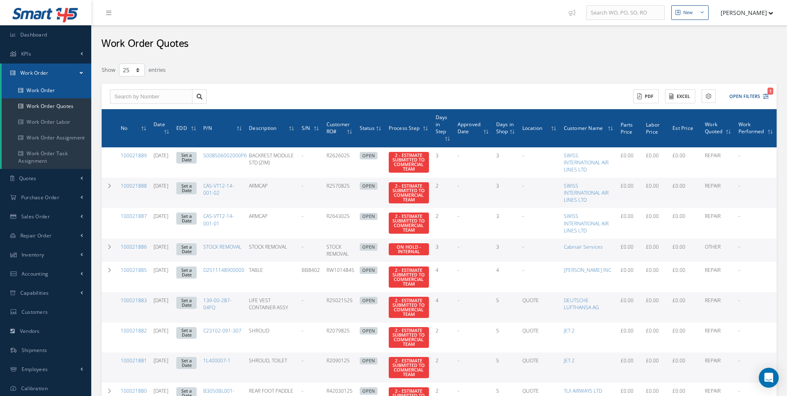 This screenshot has height=396, width=787. I want to click on a: C23102-091-307, so click(222, 330).